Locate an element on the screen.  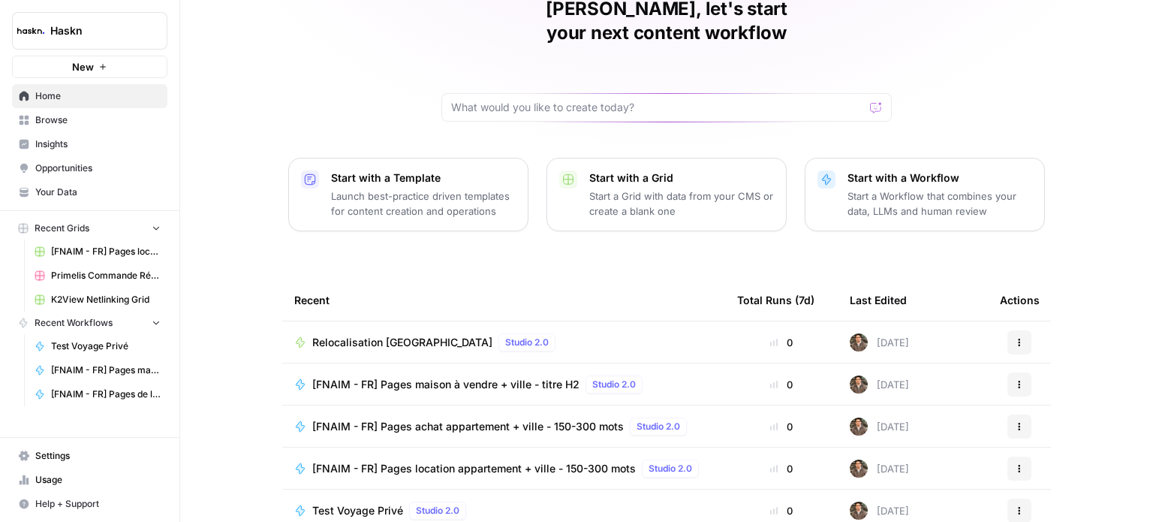
div: Last Edited is located at coordinates (878, 300).